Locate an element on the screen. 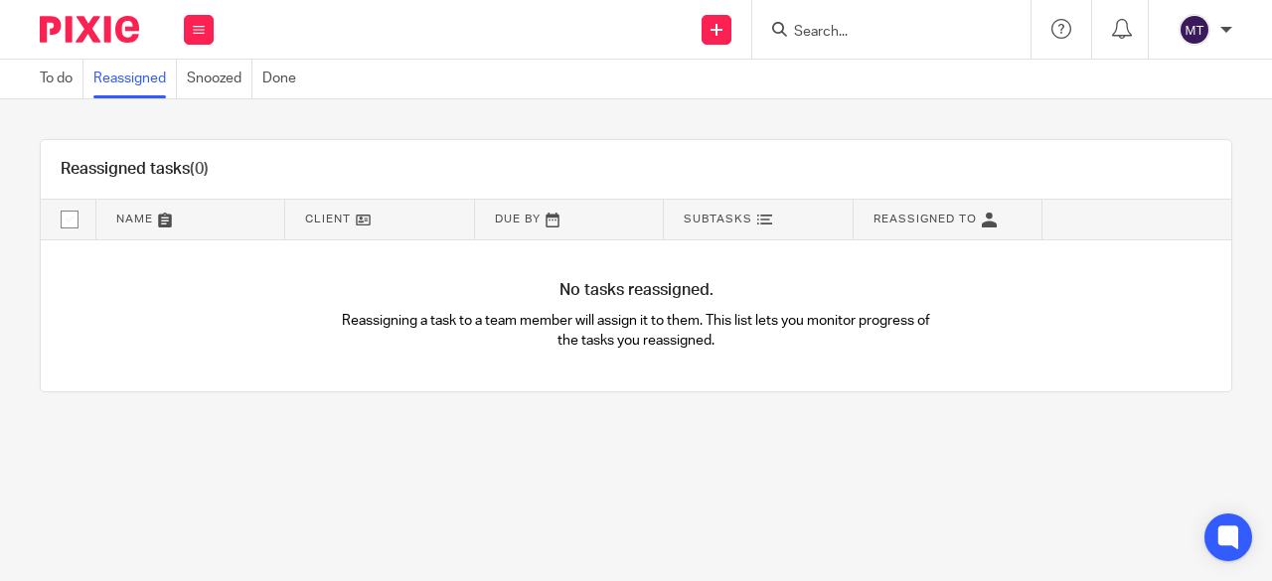 Image resolution: width=1272 pixels, height=581 pixels. input: Search is located at coordinates (881, 33).